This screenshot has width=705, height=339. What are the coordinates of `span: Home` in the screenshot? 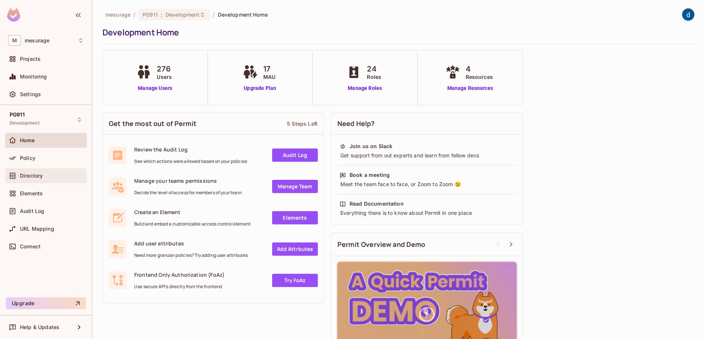 It's located at (27, 141).